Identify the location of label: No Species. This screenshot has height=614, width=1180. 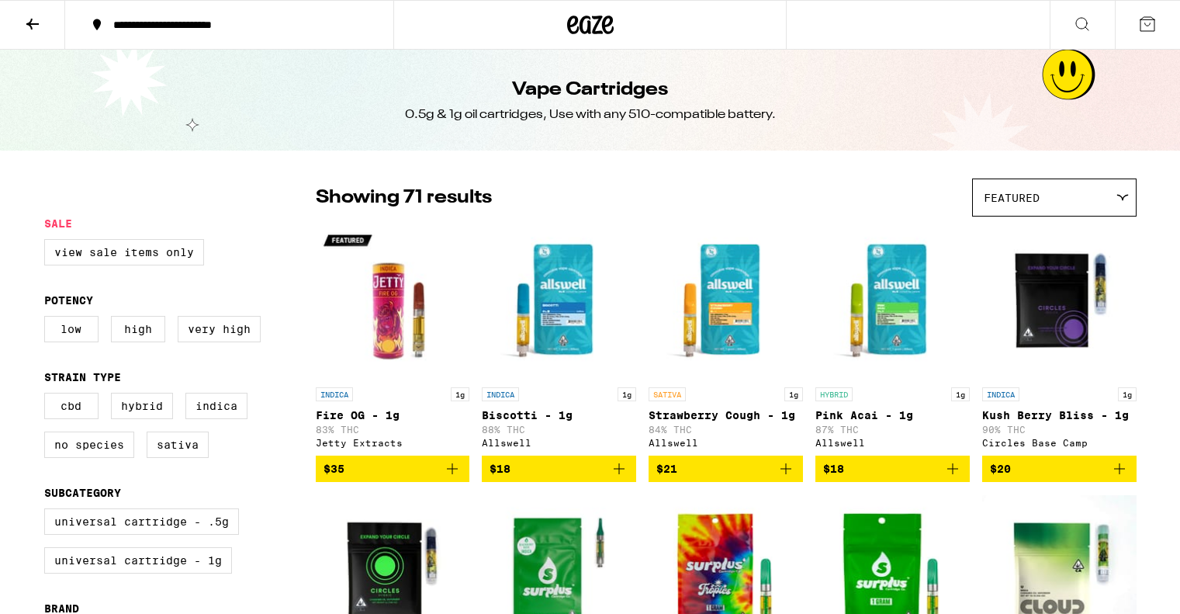
(89, 445).